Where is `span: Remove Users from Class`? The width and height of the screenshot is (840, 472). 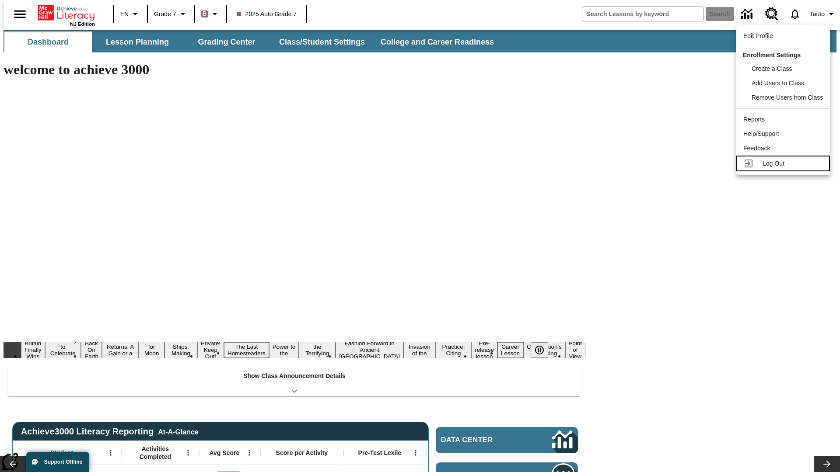
span: Remove Users from Class is located at coordinates (787, 98).